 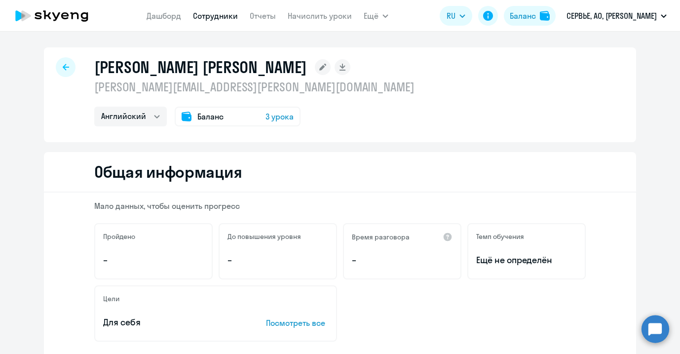 I want to click on img: balance, so click(x=545, y=16).